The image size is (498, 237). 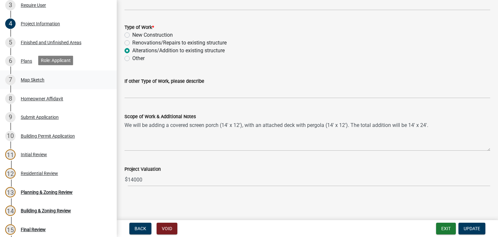 What do you see at coordinates (40, 117) in the screenshot?
I see `div: Submit Application` at bounding box center [40, 117].